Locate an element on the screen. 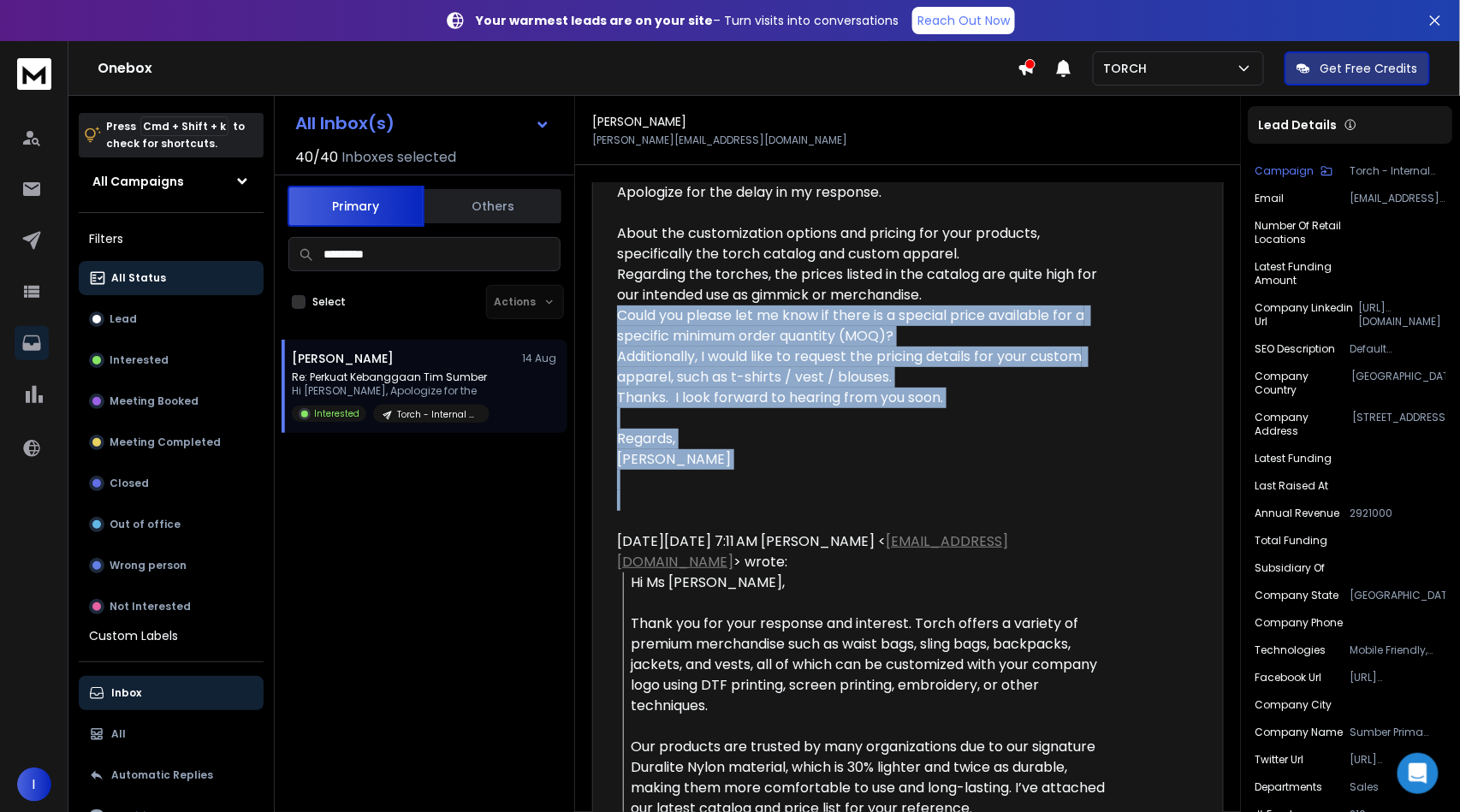  img: logo is located at coordinates (34, 74).